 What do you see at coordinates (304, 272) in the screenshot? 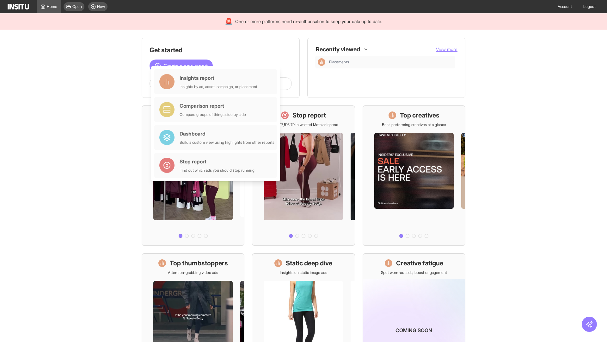
I see `p: Insights on static image ads` at bounding box center [304, 272].